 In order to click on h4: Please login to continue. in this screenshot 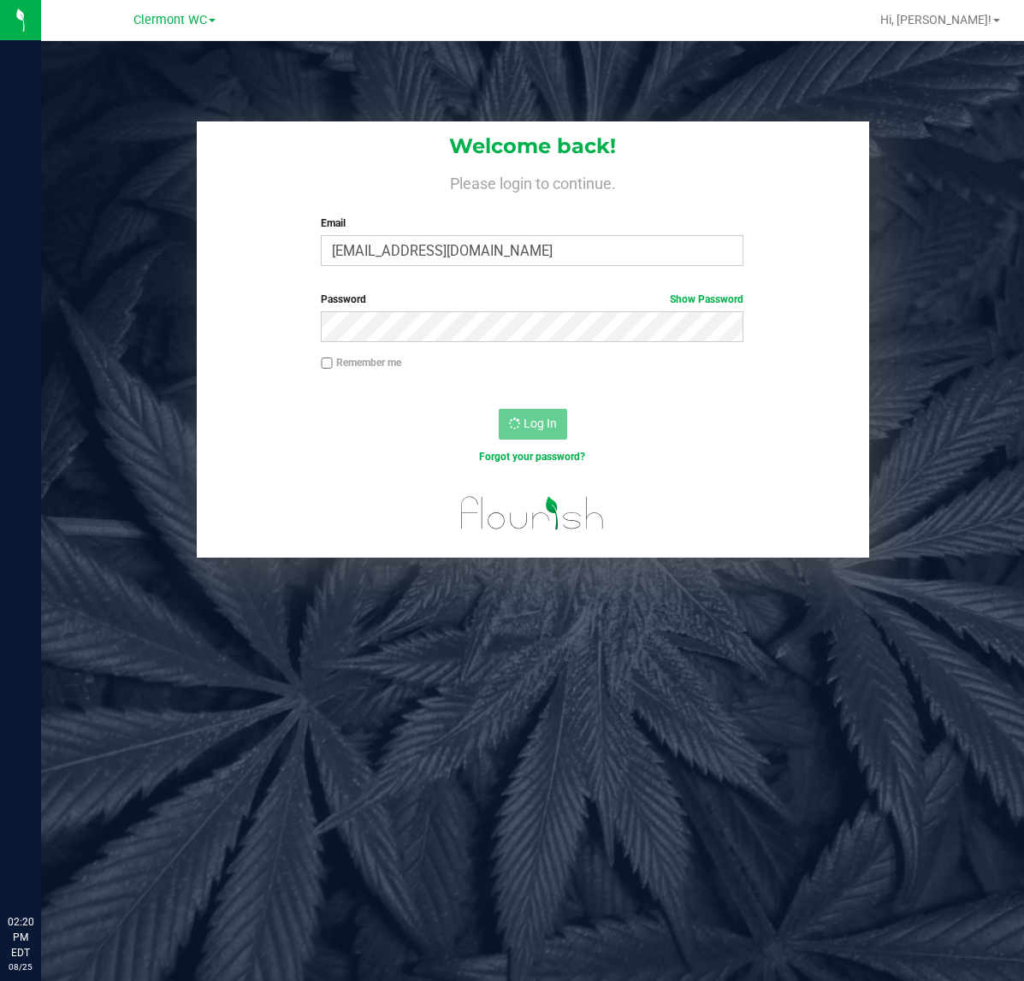, I will do `click(533, 181)`.